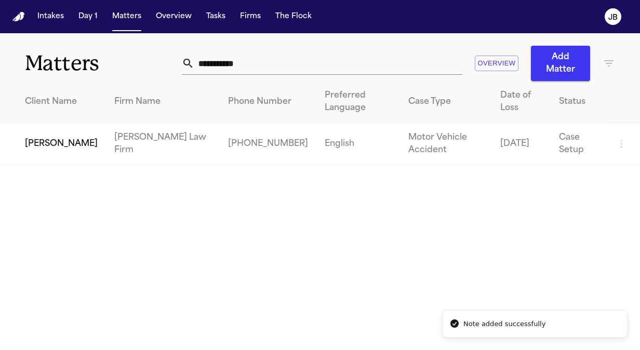 The image size is (640, 350). Describe the element at coordinates (250, 17) in the screenshot. I see `button: Firms` at that location.